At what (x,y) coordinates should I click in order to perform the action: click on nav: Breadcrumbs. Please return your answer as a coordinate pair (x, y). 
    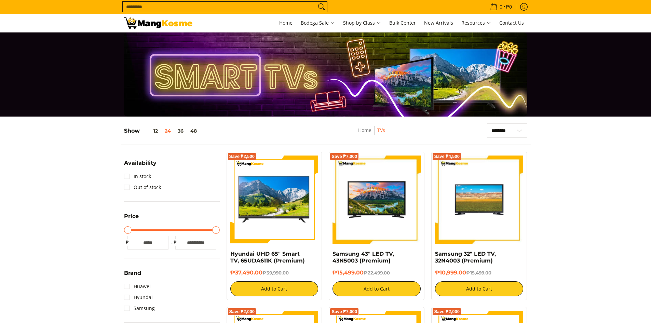
    Looking at the image, I should click on (371, 134).